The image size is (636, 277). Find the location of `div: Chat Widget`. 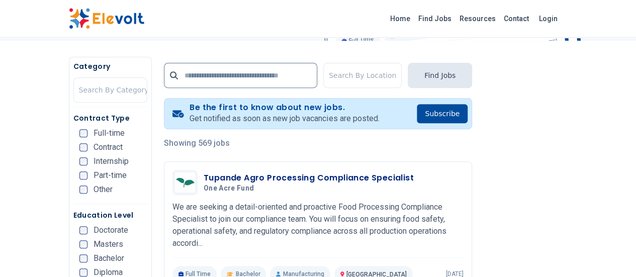

div: Chat Widget is located at coordinates (611, 253).